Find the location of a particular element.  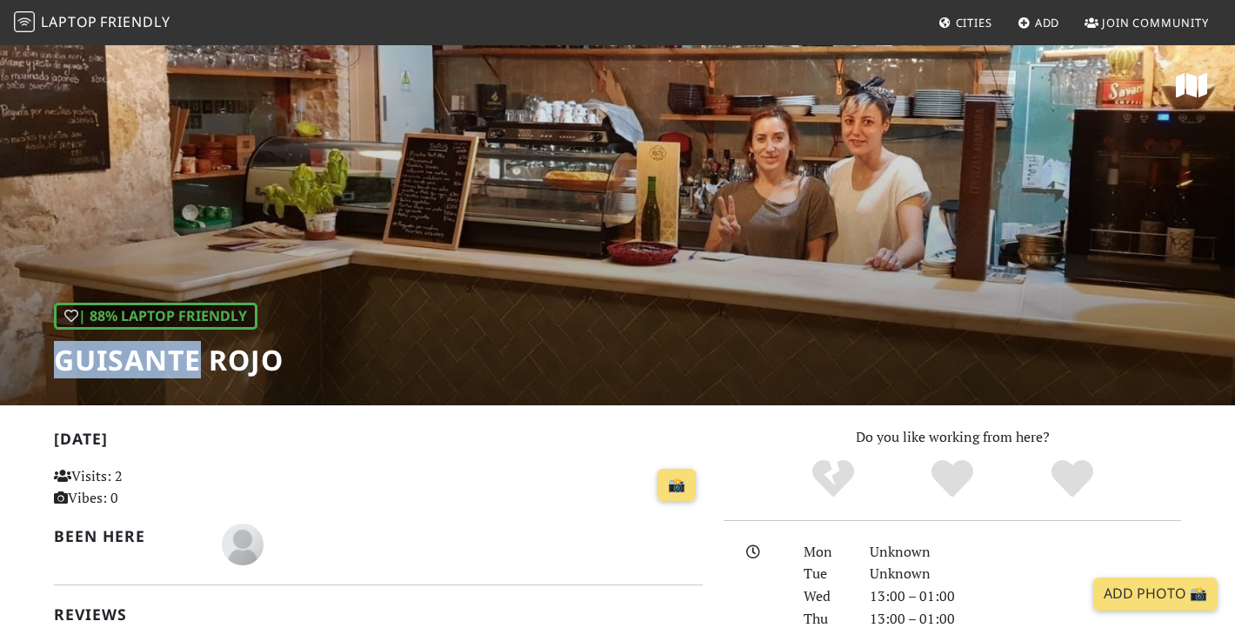

span: Friendly is located at coordinates (135, 22).